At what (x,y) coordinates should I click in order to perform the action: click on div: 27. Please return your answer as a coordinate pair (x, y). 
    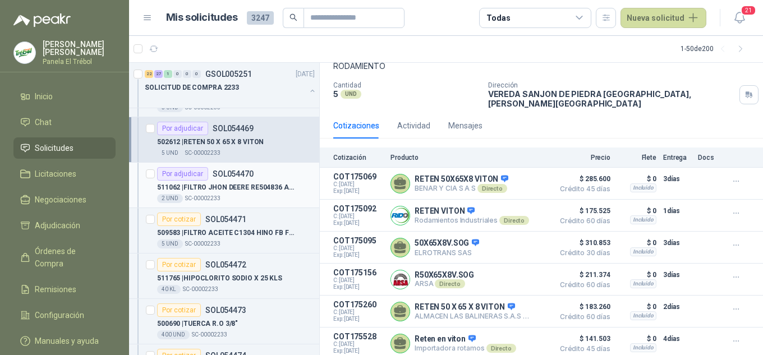
    Looking at the image, I should click on (158, 74).